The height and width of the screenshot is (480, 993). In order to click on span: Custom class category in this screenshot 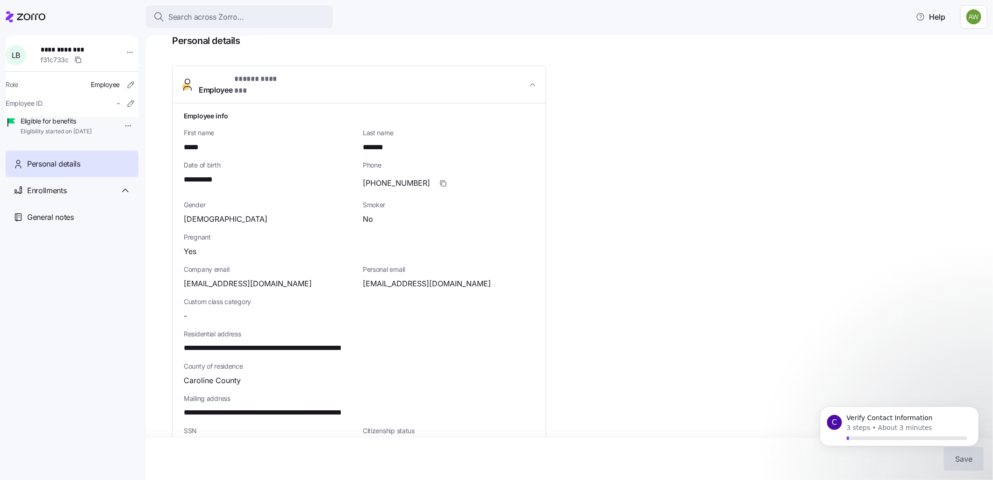, I will do `click(269, 302)`.